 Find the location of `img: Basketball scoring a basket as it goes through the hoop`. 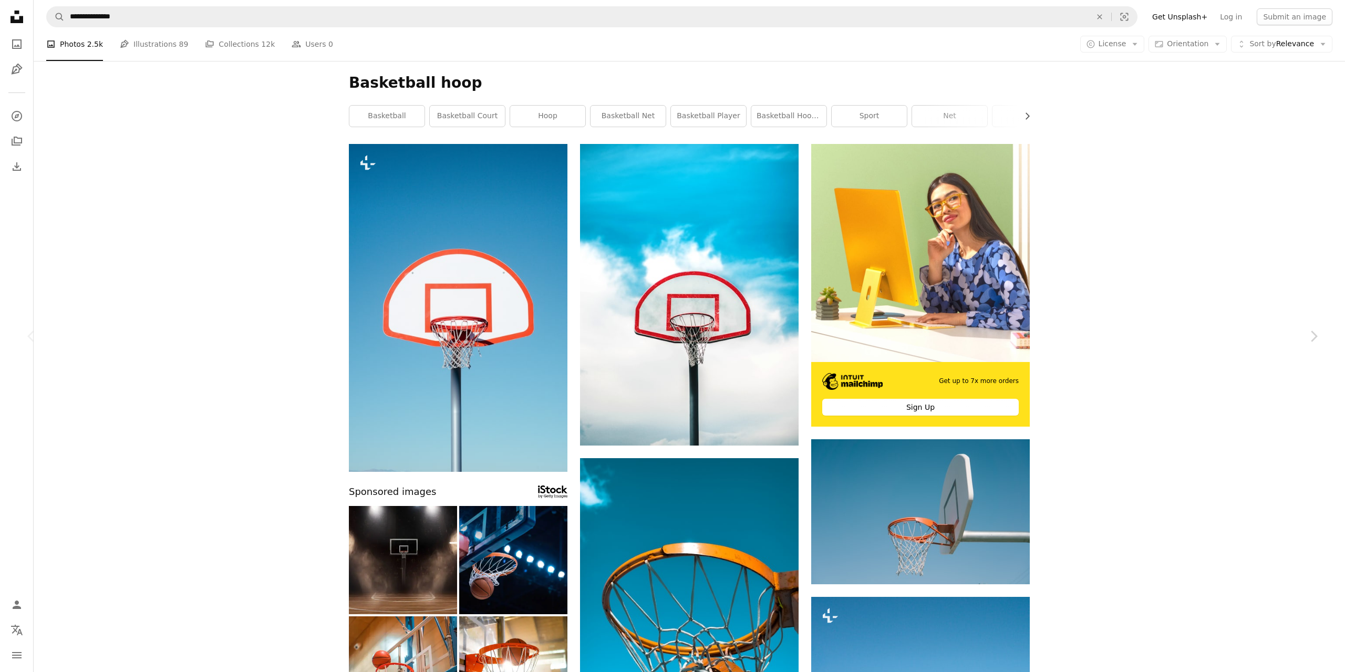

img: Basketball scoring a basket as it goes through the hoop is located at coordinates (513, 560).